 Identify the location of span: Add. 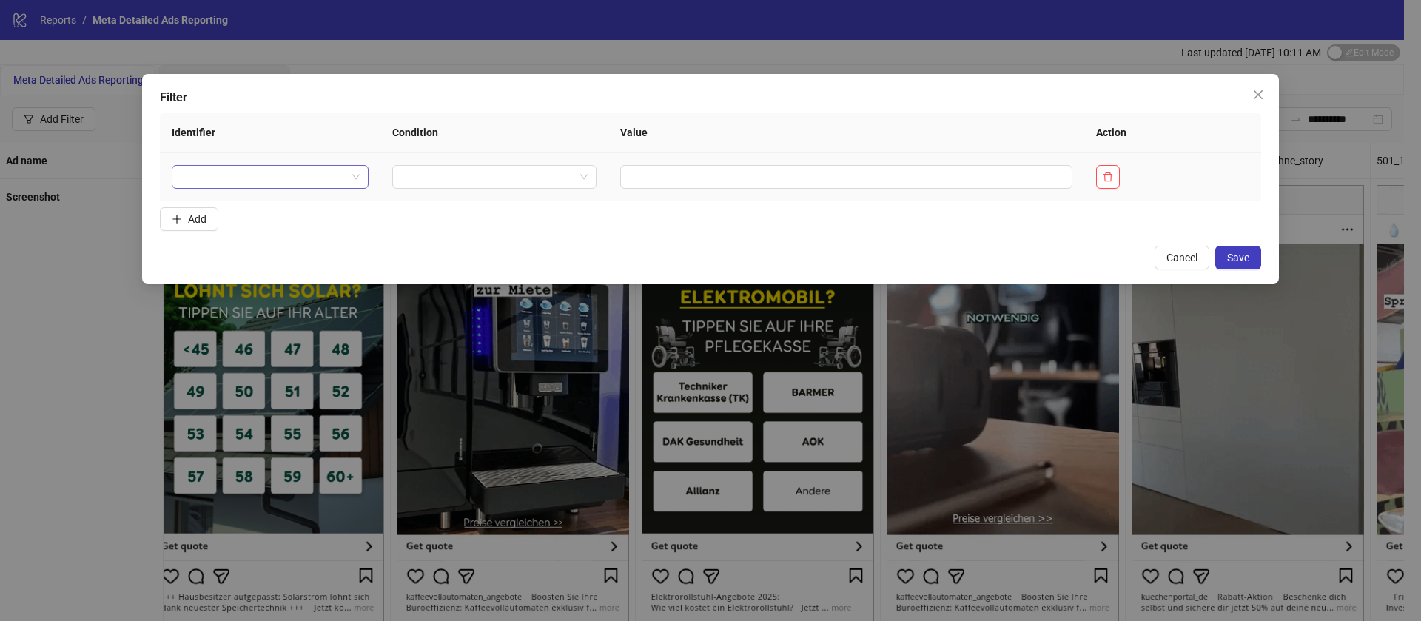
(197, 219).